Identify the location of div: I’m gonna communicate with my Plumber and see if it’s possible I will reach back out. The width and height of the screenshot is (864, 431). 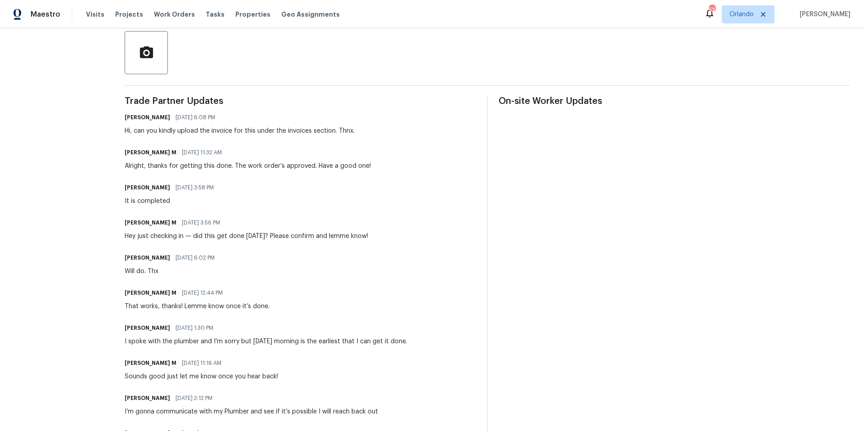
(251, 412).